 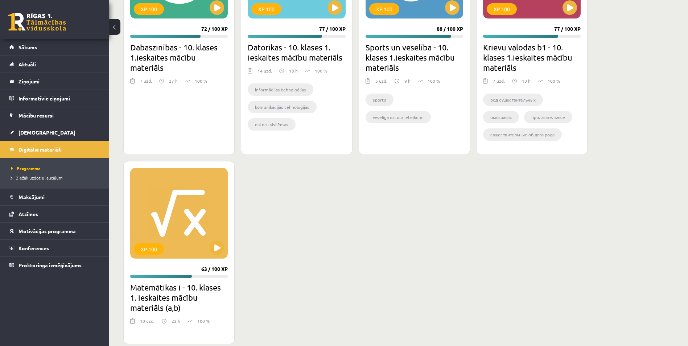 I want to click on div: 5 uzd., so click(x=381, y=83).